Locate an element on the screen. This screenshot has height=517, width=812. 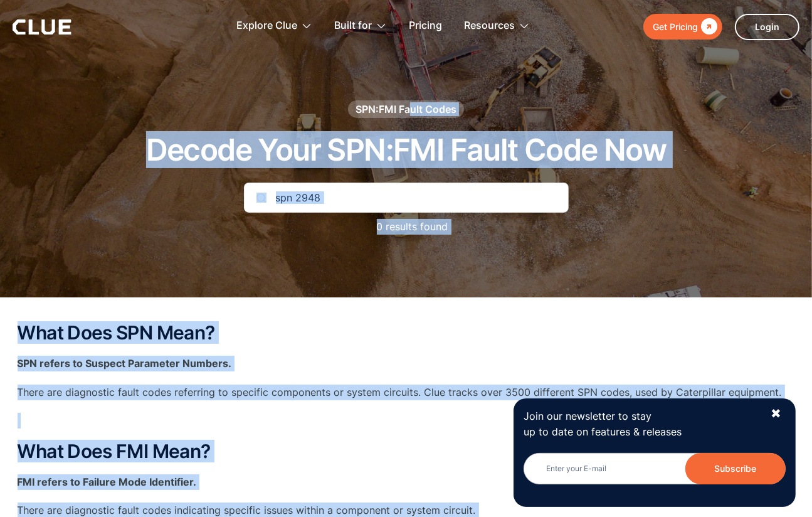
input: Subscribe is located at coordinates (736, 469).